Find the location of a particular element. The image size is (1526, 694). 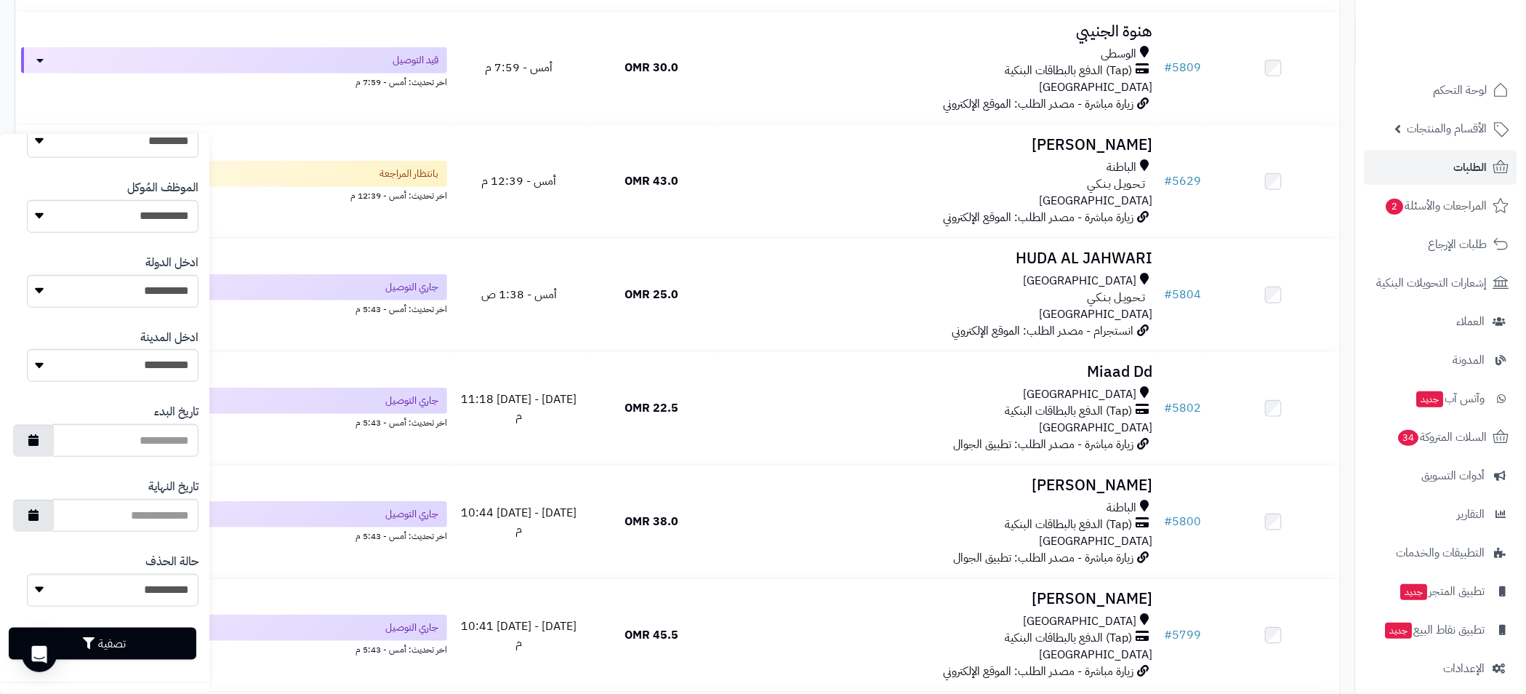

span: 2 is located at coordinates (1395, 207).